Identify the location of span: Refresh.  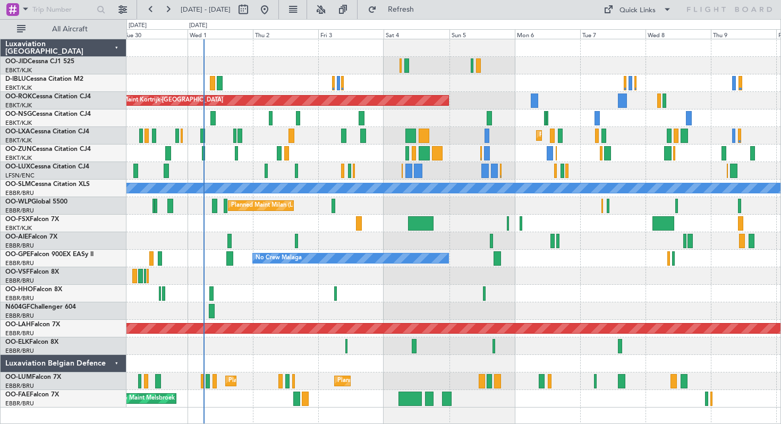
(401, 10).